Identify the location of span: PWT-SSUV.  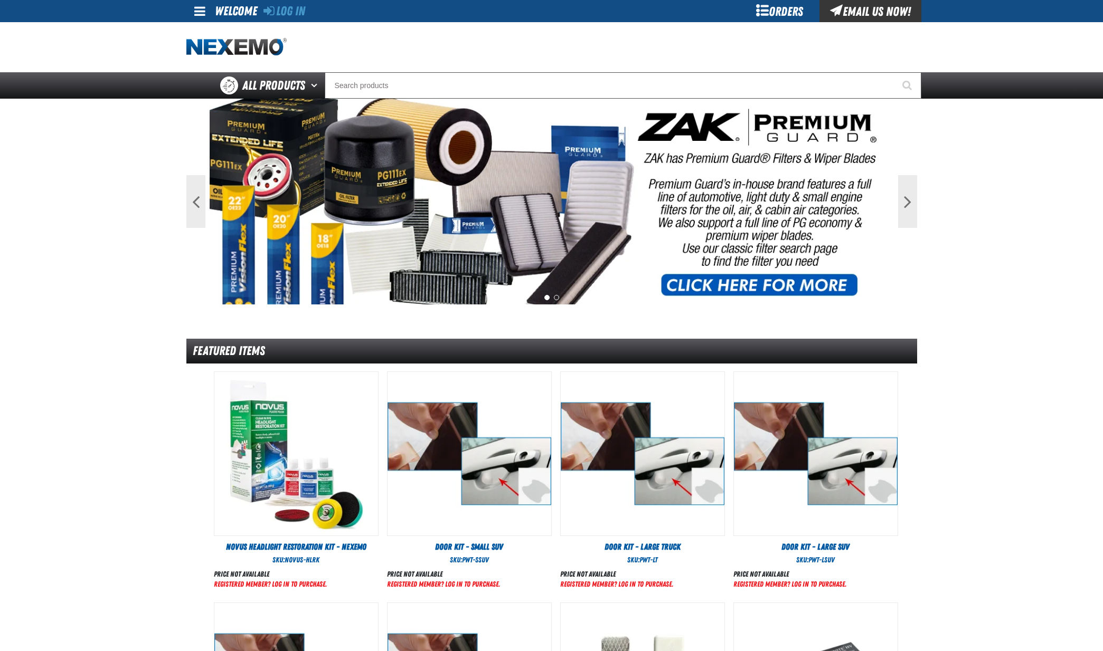
(475, 560).